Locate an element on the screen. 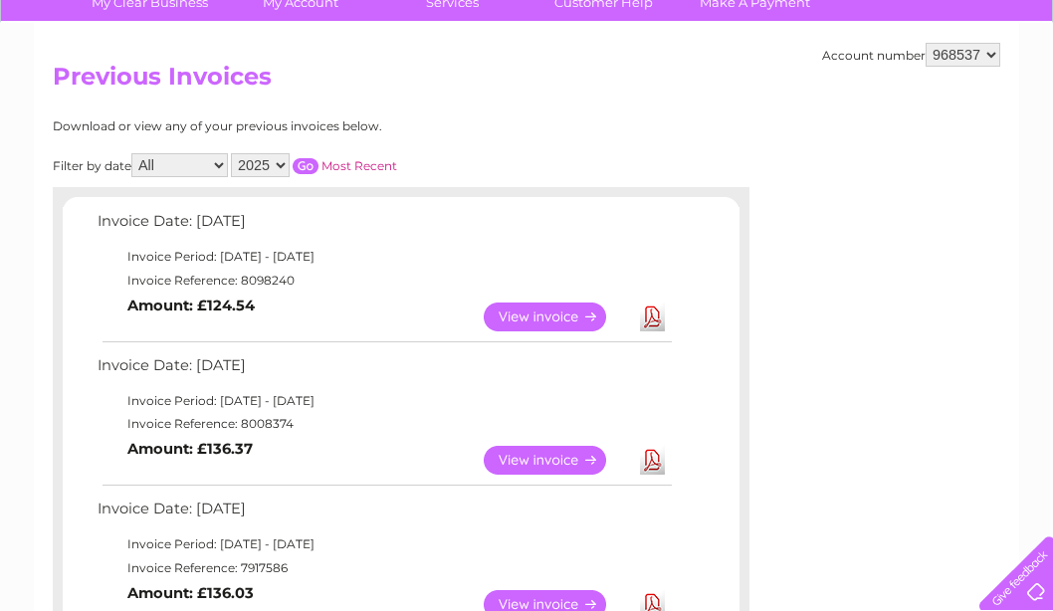  td: Invoice Reference: 8008374 is located at coordinates (383, 424).